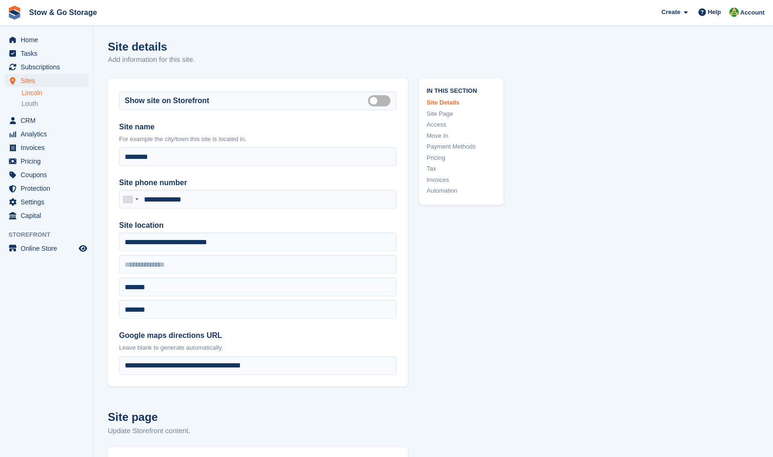 The image size is (773, 457). I want to click on a: Preview store, so click(83, 249).